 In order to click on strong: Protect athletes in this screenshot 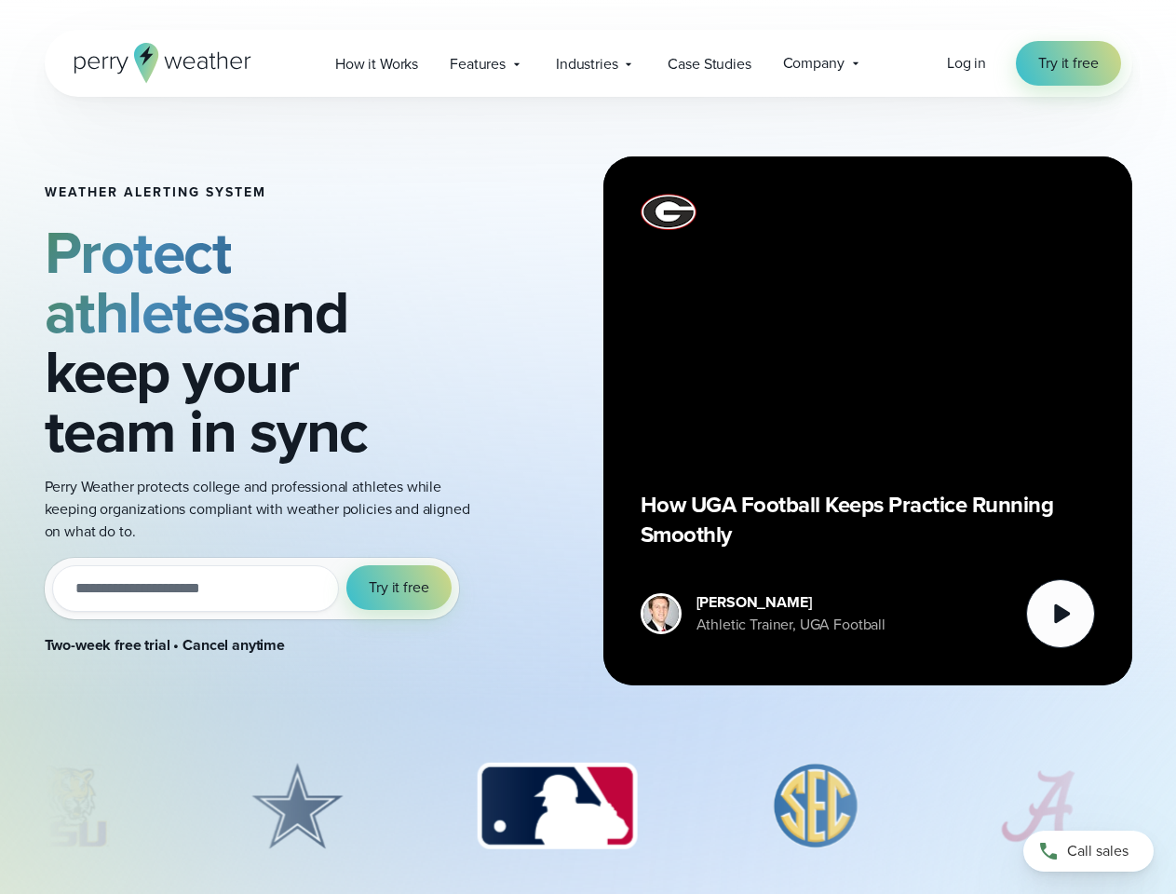, I will do `click(147, 282)`.